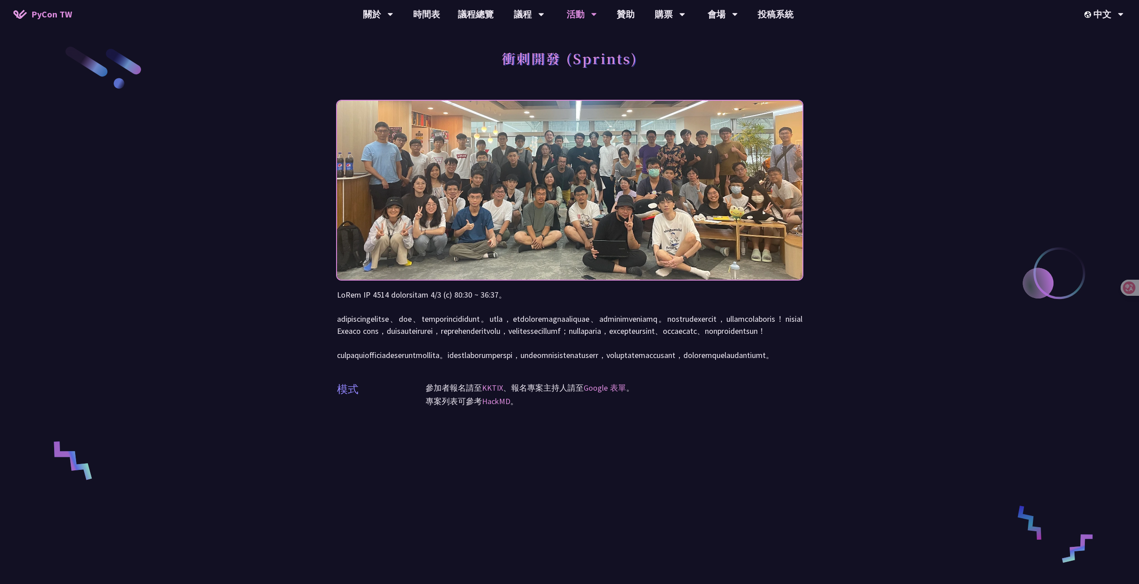 Image resolution: width=1139 pixels, height=584 pixels. I want to click on p: 模式, so click(348, 389).